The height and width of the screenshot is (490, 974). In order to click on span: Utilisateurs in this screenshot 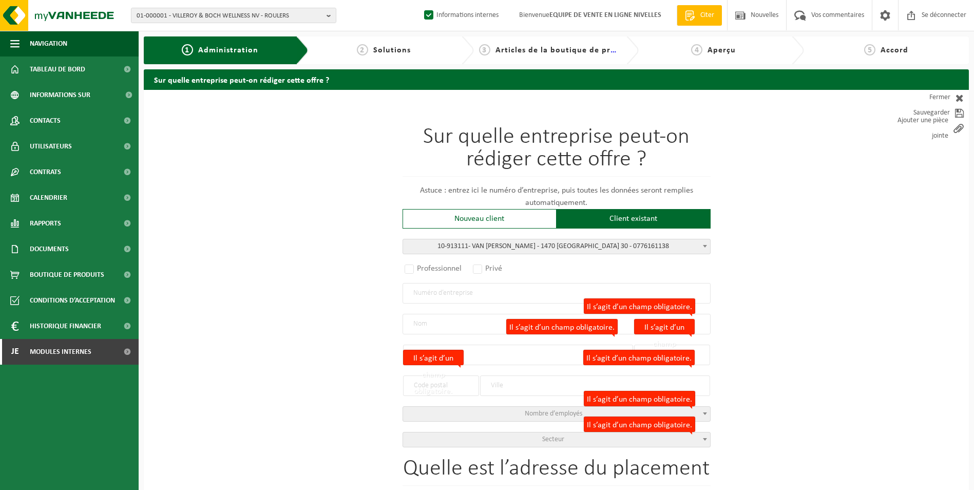, I will do `click(51, 146)`.